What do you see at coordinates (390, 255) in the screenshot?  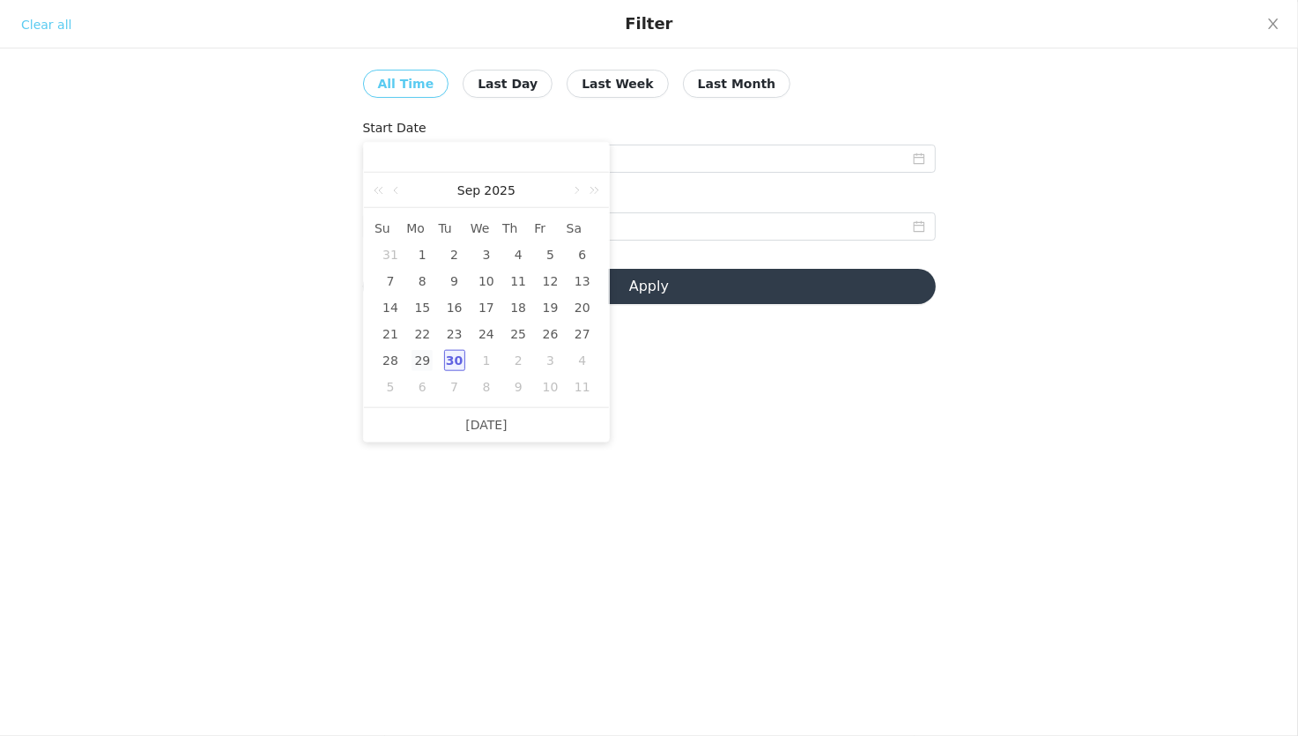 I see `div: 31` at bounding box center [390, 255].